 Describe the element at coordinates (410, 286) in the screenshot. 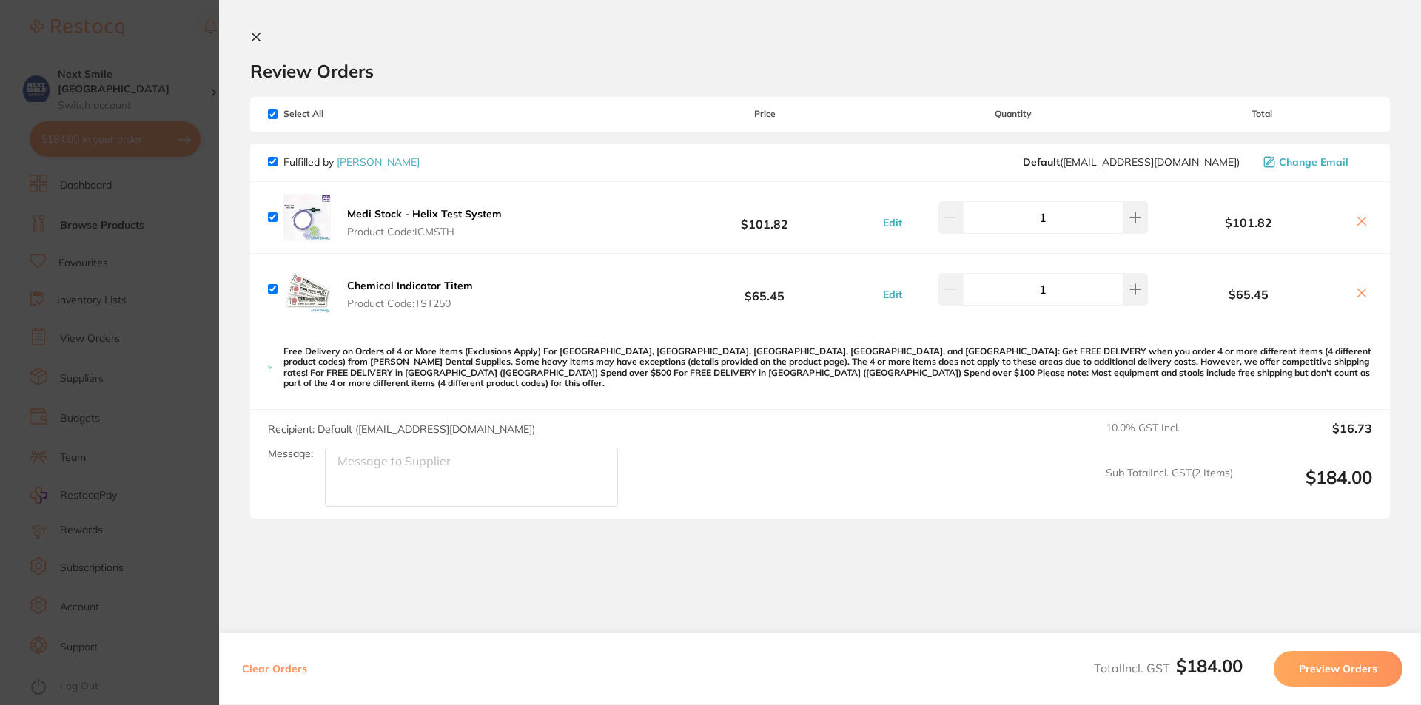

I see `b: Chemical Indicator Titem` at that location.